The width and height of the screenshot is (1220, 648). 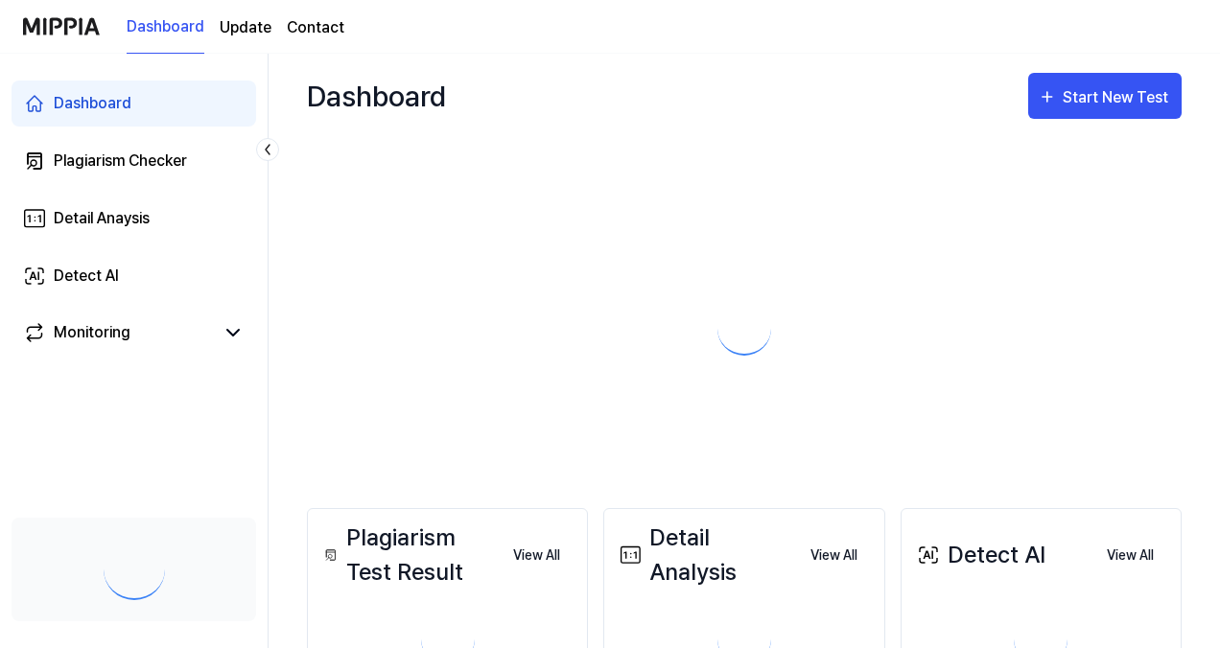 What do you see at coordinates (133, 161) in the screenshot?
I see `a: Plagiarism Checker` at bounding box center [133, 161].